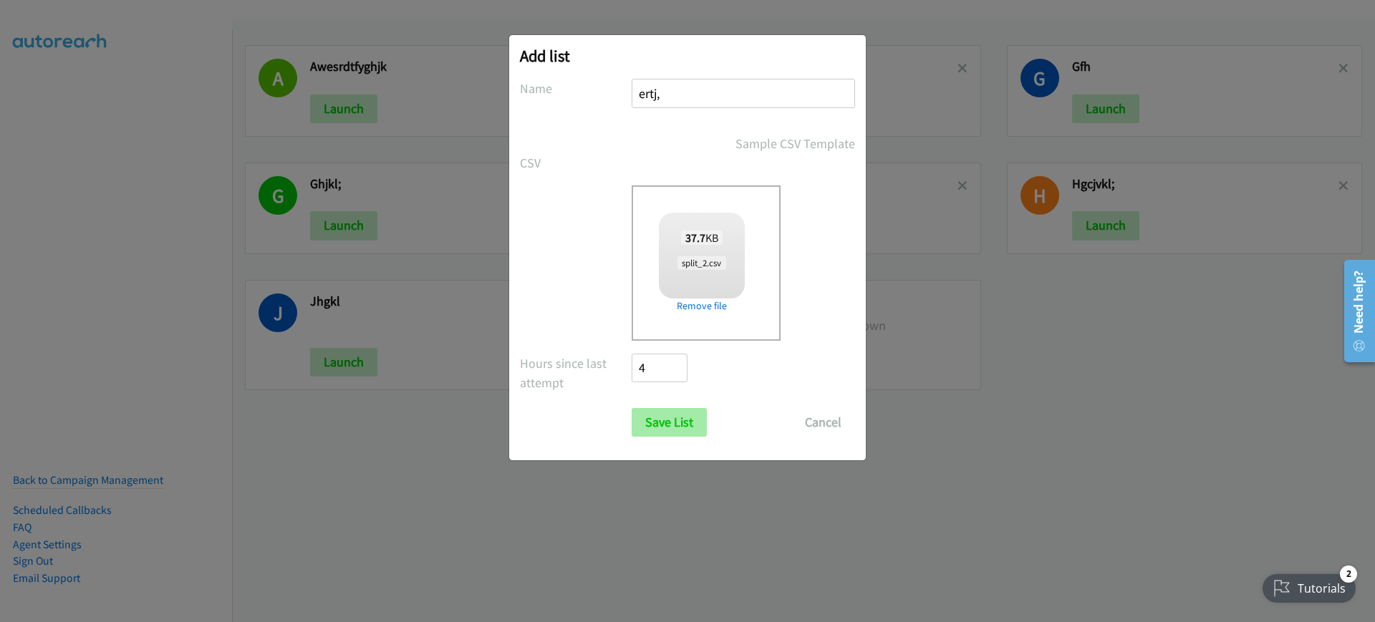 This screenshot has height=622, width=1375. I want to click on upt-list-badge: 2, so click(95, 14).